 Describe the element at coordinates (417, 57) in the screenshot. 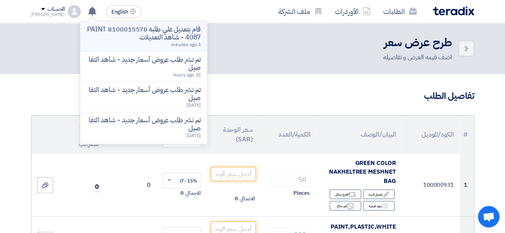

I see `div: اضف قيمه العرض و تفاصيله` at that location.